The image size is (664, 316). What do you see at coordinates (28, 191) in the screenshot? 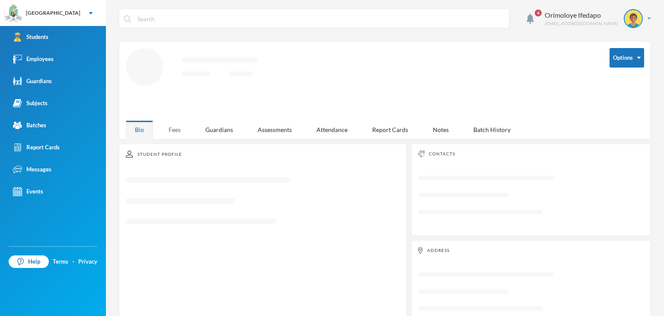
I see `div: Events` at bounding box center [28, 191].